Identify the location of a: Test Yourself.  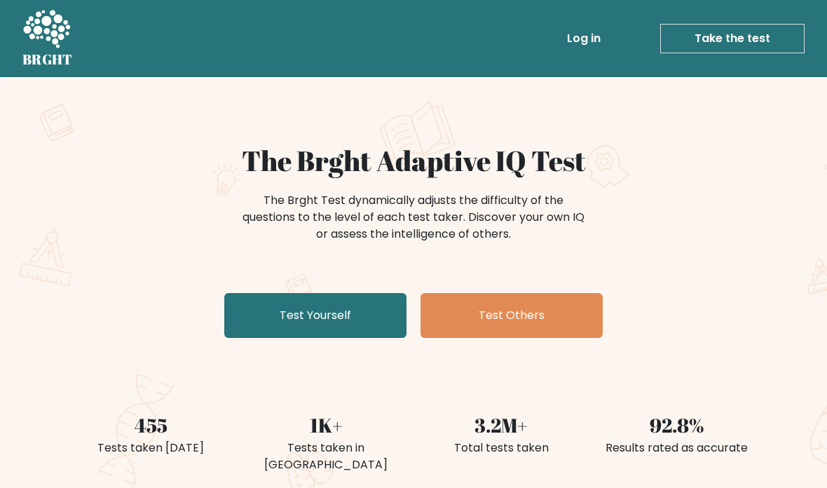
(315, 315).